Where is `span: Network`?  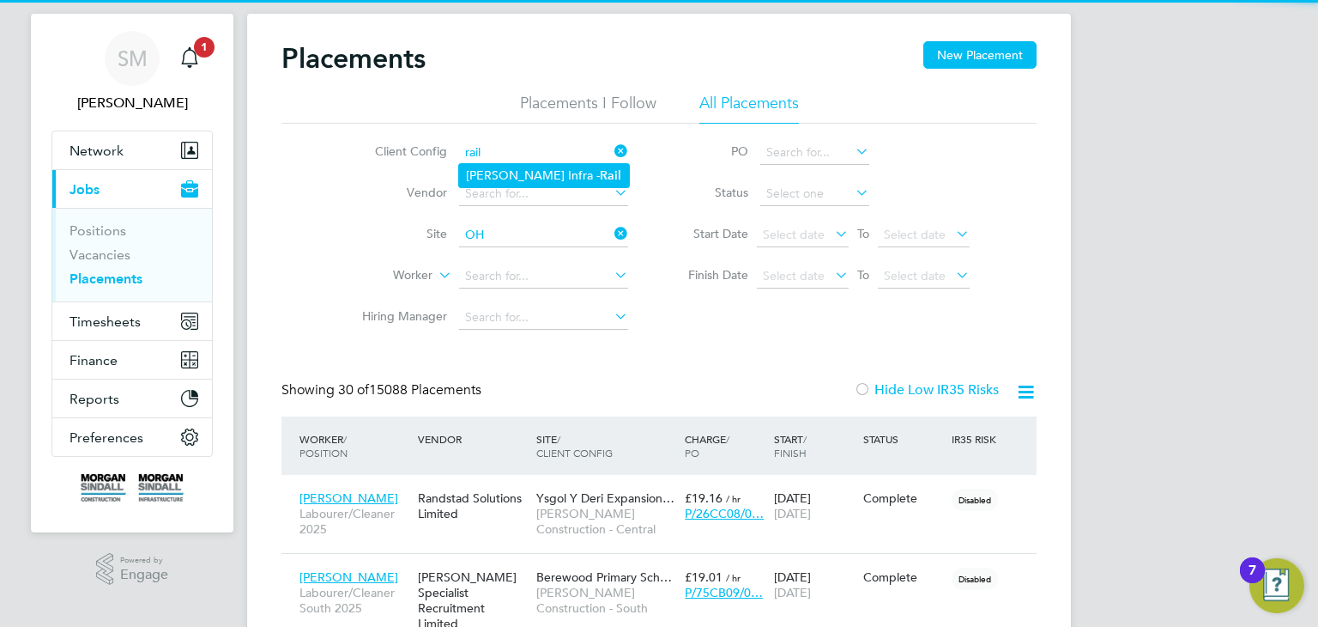
span: Network is located at coordinates (96, 150).